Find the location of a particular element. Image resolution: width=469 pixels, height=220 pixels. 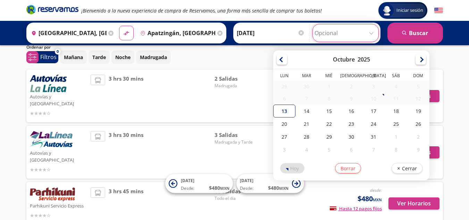

div: 15-Oct-25 is located at coordinates (329, 111).